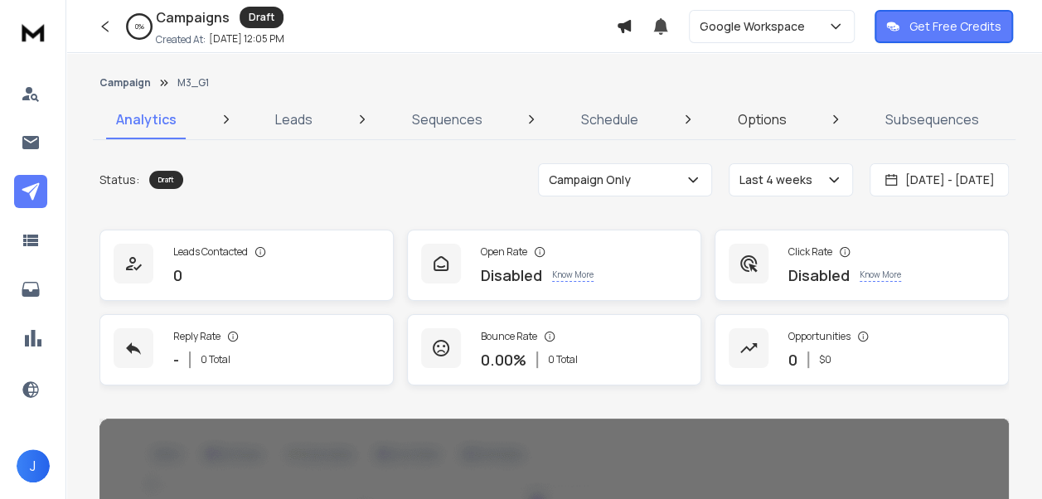 The width and height of the screenshot is (1042, 499). Describe the element at coordinates (146, 119) in the screenshot. I see `a: Analytics` at that location.